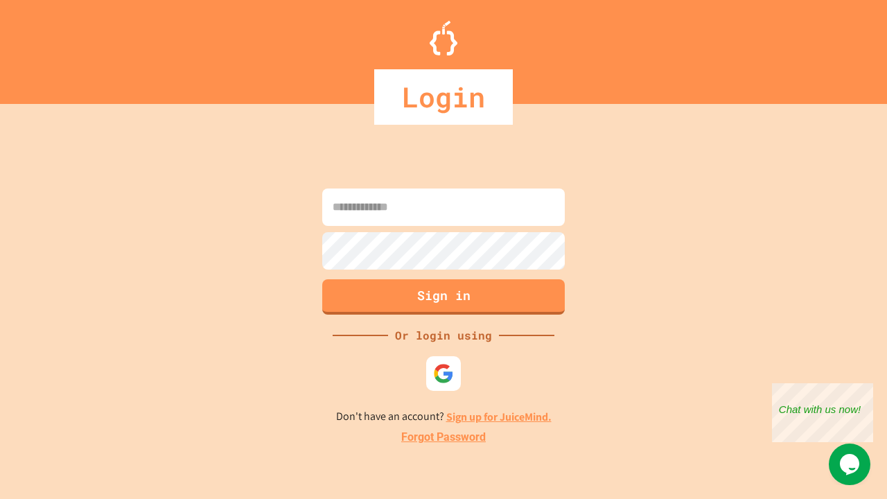  I want to click on button: Sign in, so click(443, 297).